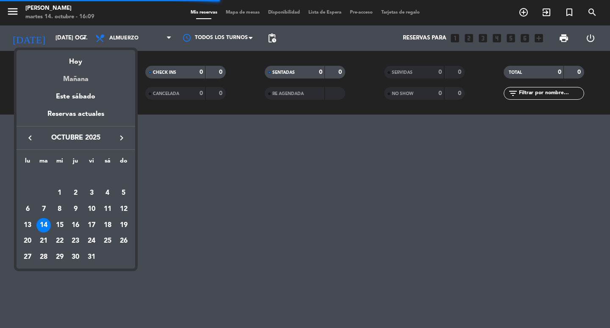 This screenshot has width=610, height=328. Describe the element at coordinates (124, 209) in the screenshot. I see `td: 12 de octubre de 2025` at that location.